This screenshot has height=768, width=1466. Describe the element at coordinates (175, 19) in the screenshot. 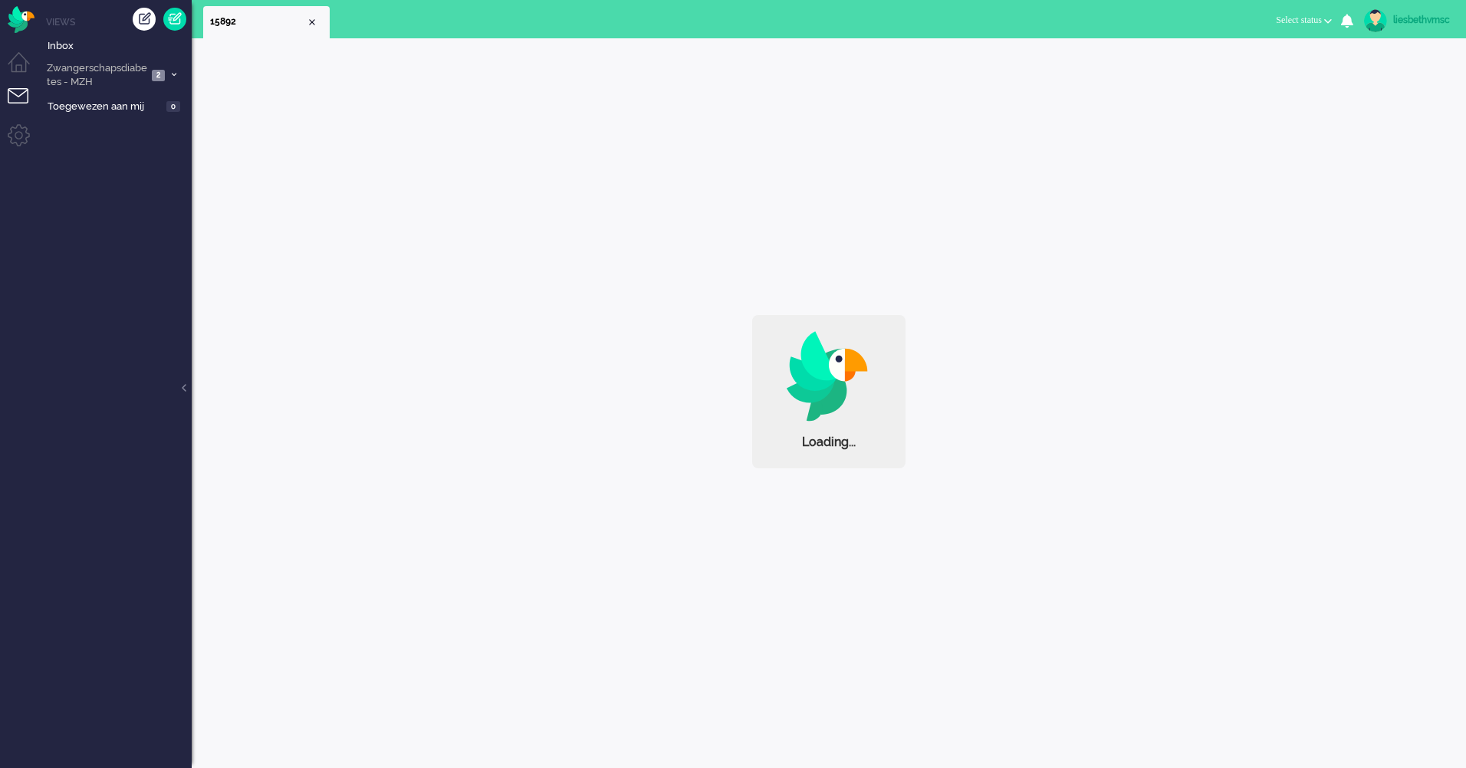

I see `a: Quick Ticket` at that location.